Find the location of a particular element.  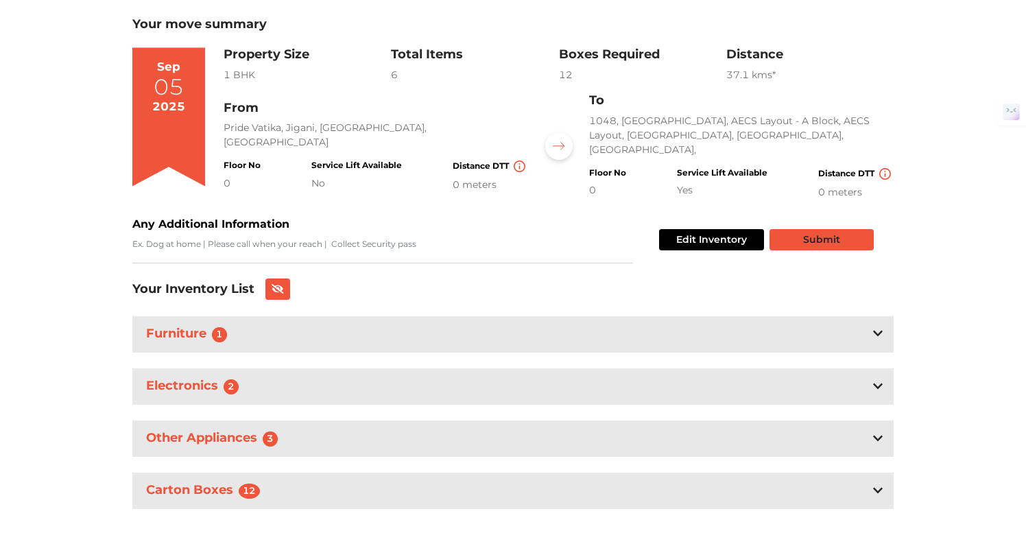

span: 12 is located at coordinates (249, 491).